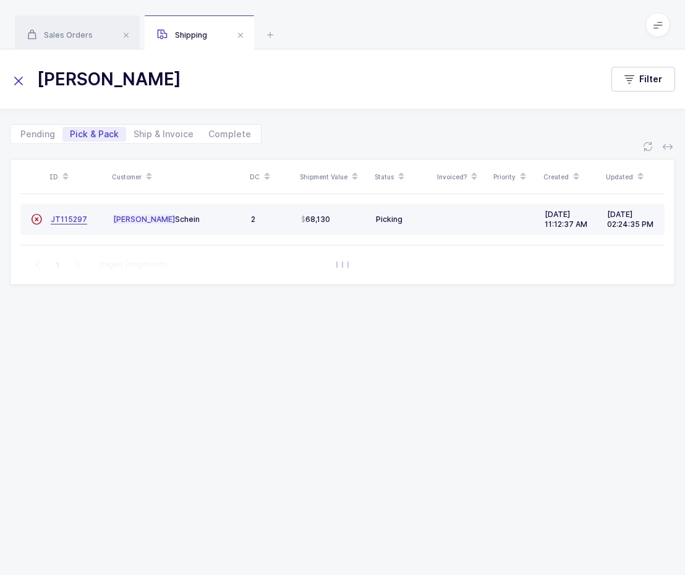 The height and width of the screenshot is (575, 685). Describe the element at coordinates (177, 177) in the screenshot. I see `div: Customer` at that location.